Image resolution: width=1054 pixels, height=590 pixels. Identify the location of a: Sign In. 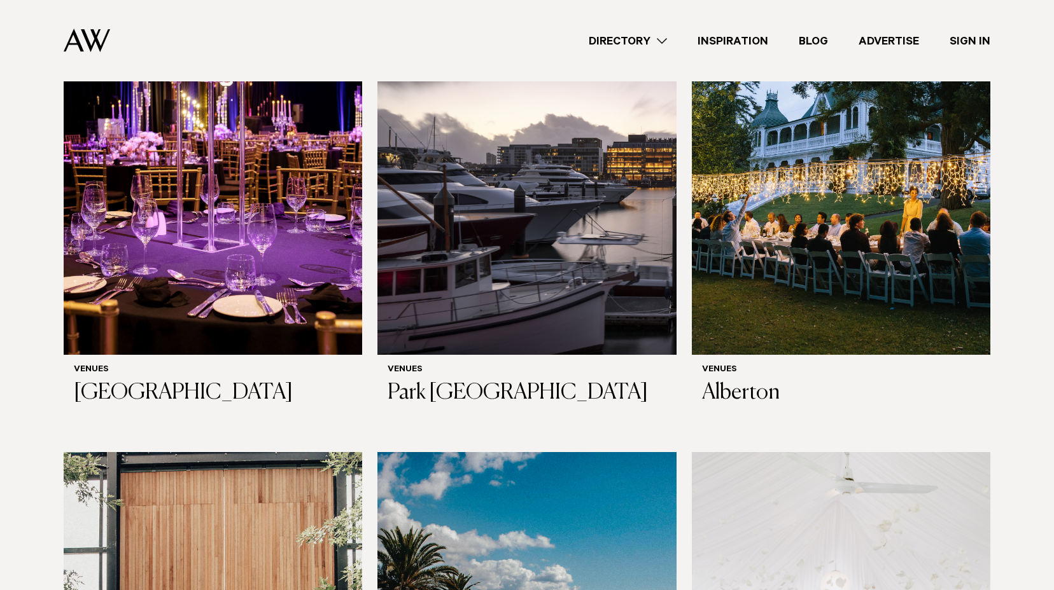
(970, 41).